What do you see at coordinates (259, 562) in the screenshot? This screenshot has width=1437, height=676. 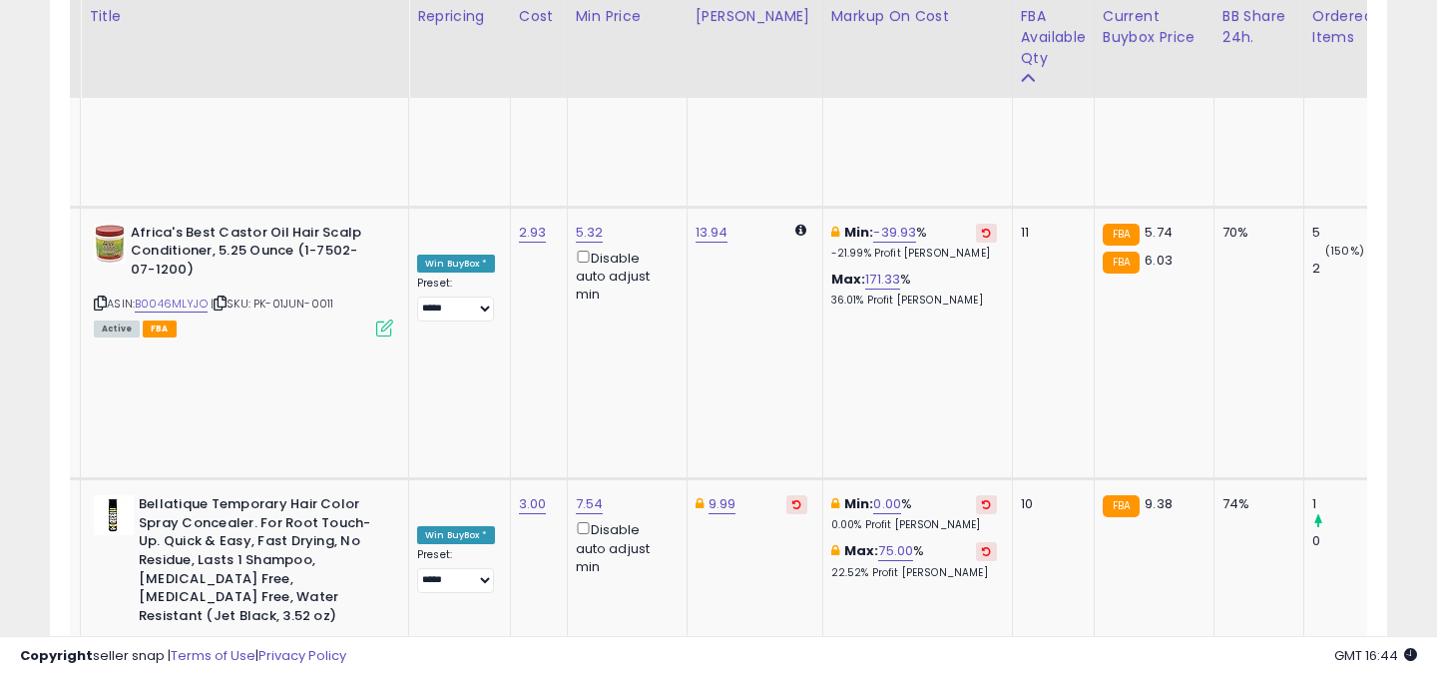 I see `b: Bellatique Temporary Hair Color Spray Concealer. For Root Touch-Up. Quick & Easy, Fast Drying, No...` at bounding box center [259, 562].